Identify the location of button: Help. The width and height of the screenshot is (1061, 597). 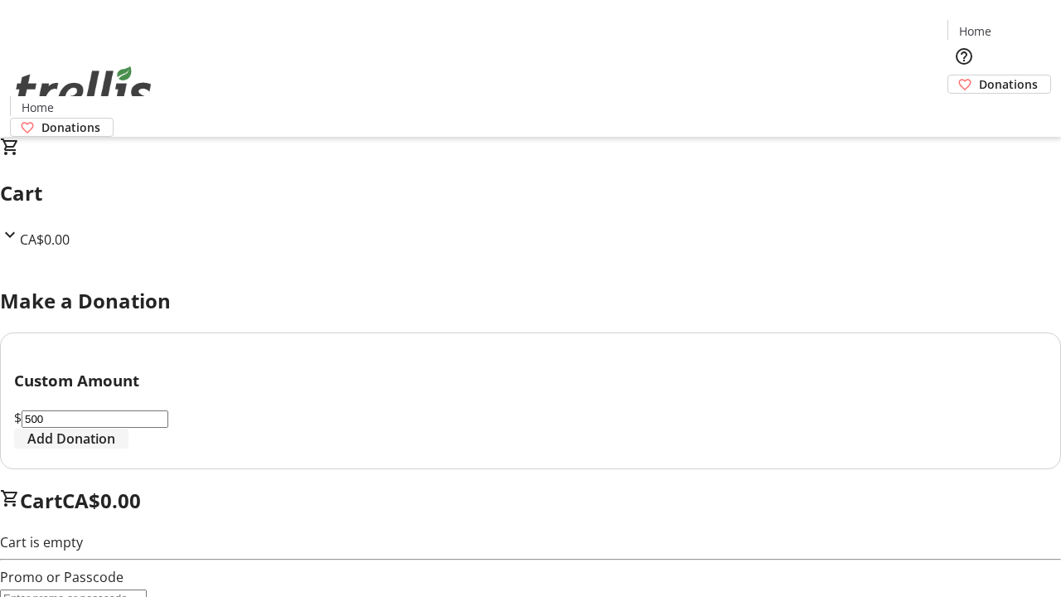
(964, 56).